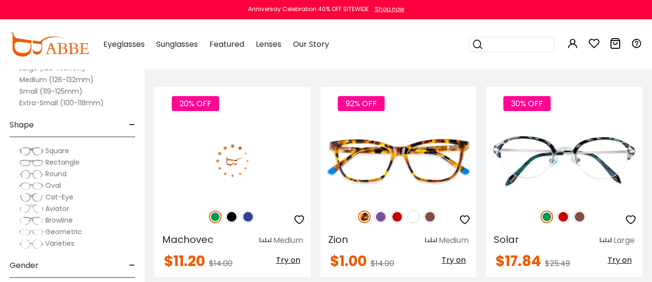 The height and width of the screenshot is (282, 652). What do you see at coordinates (399, 161) in the screenshot?
I see `img: Leopard Zion - Acetate ,Universal Bridge Fit` at bounding box center [399, 161].